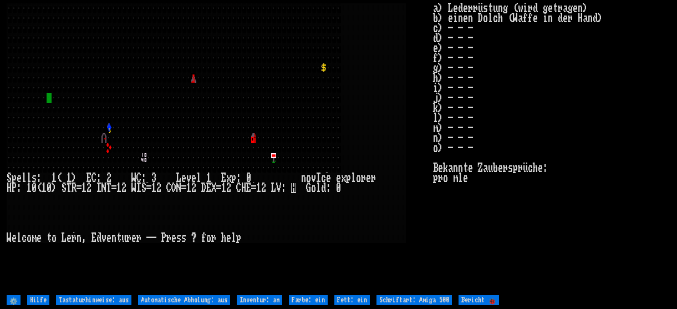 The width and height of the screenshot is (677, 309). I want to click on div: c, so click(24, 238).